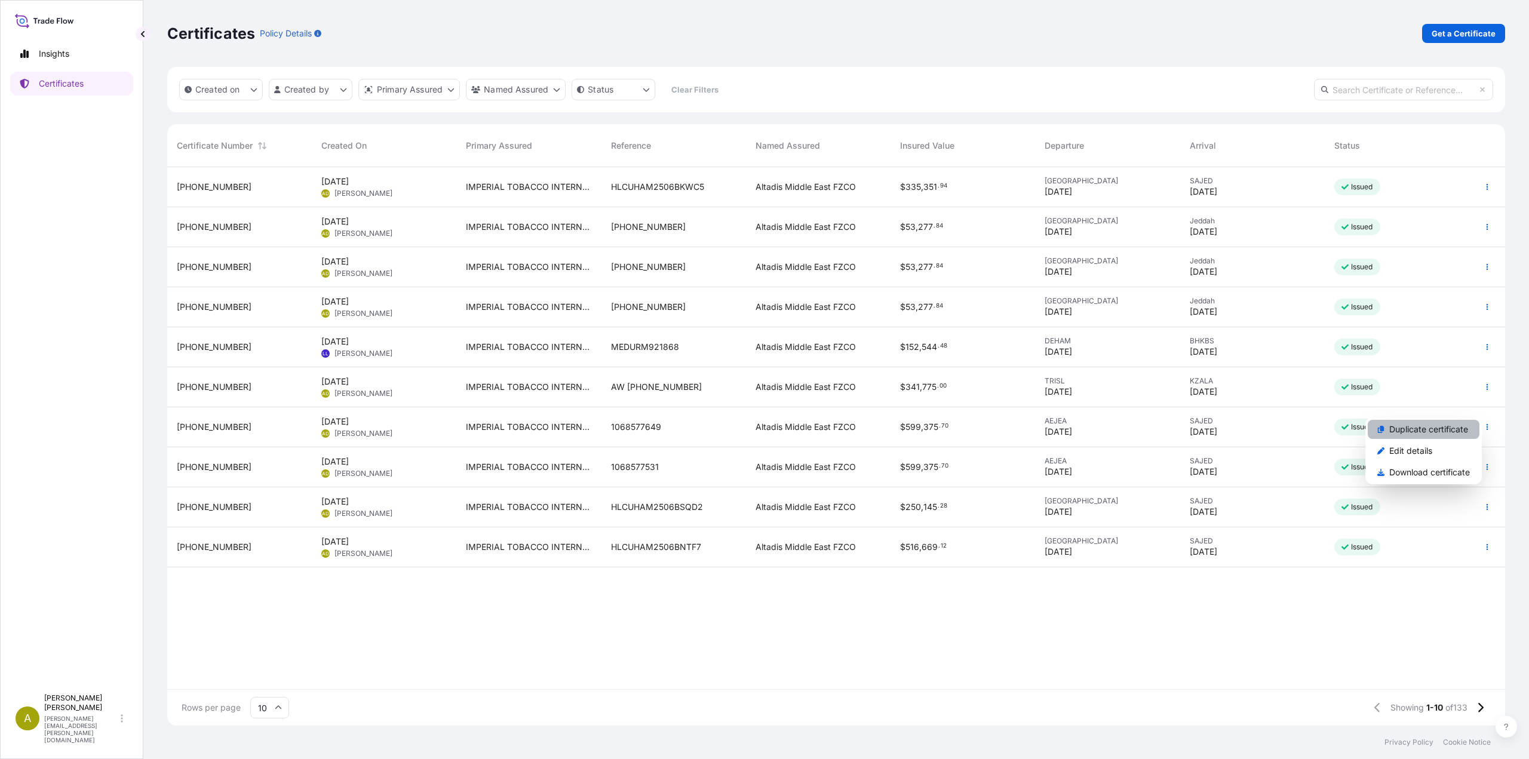 The image size is (1529, 759). I want to click on p: Certificates, so click(211, 33).